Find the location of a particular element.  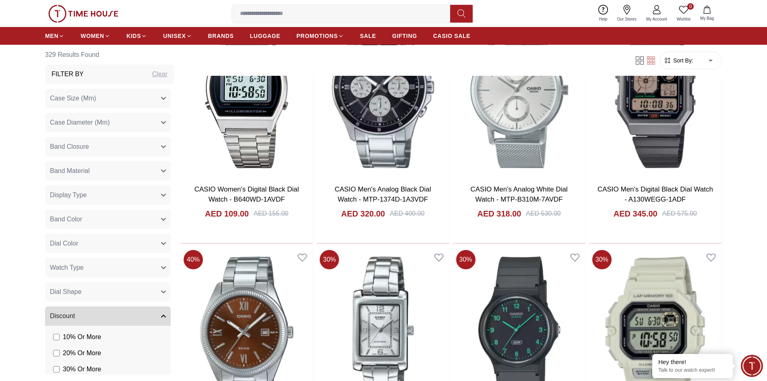

span: Case Diameter (Mm) is located at coordinates (80, 122).